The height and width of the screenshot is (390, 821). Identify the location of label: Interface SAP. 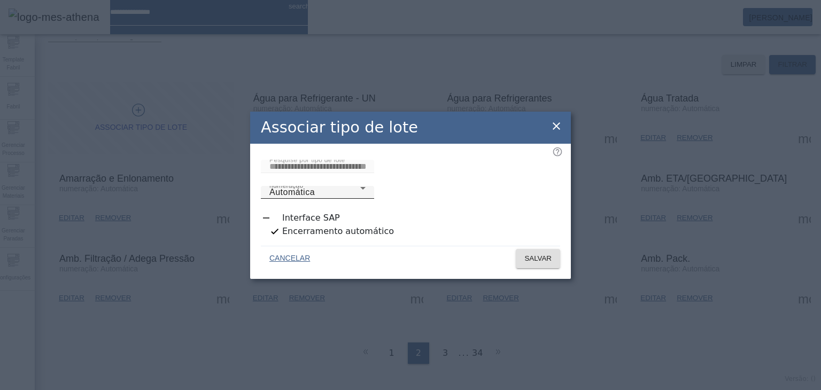
(310, 218).